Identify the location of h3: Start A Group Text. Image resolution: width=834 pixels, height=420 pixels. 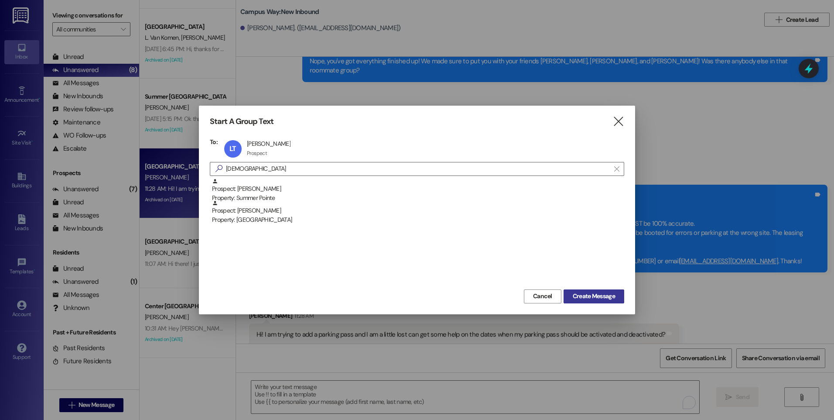
(242, 121).